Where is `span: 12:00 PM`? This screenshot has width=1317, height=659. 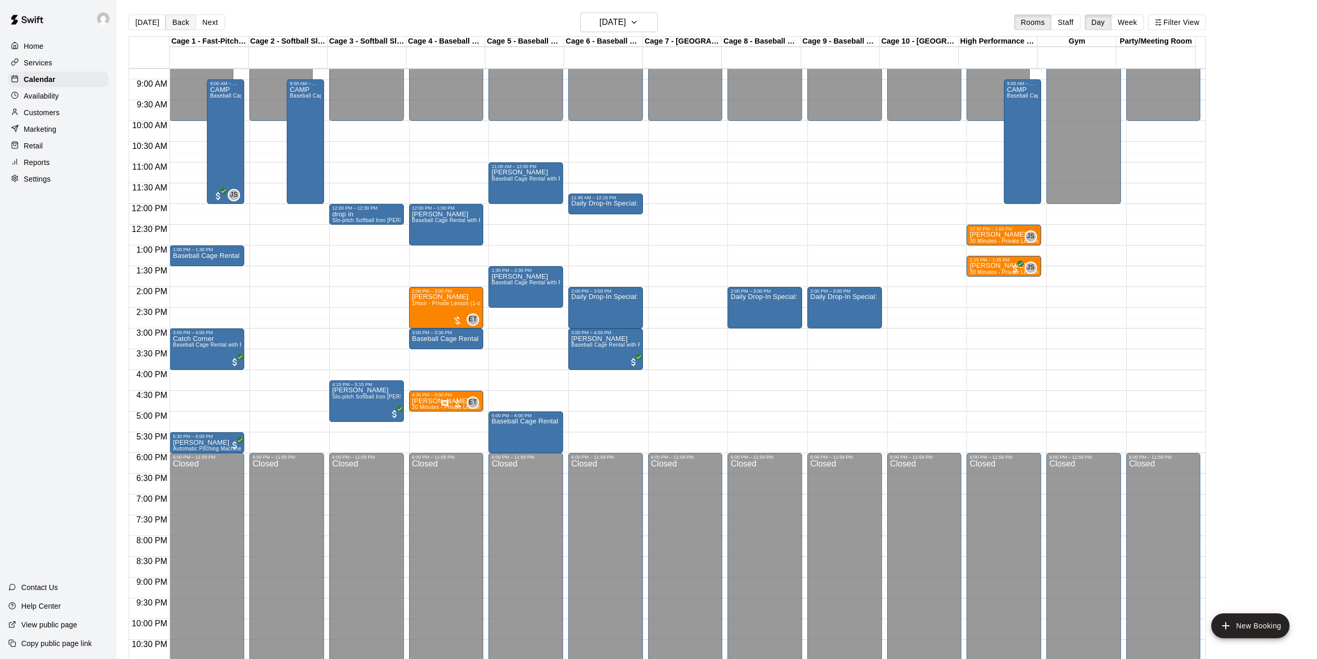 span: 12:00 PM is located at coordinates (149, 208).